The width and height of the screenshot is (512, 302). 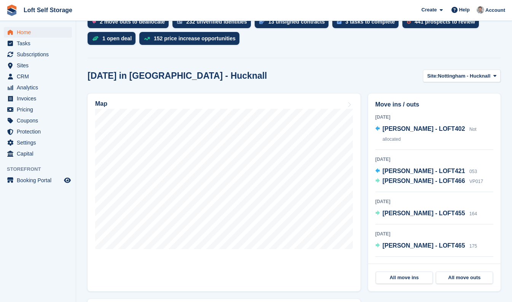 I want to click on div: 152 price increase opportunities, so click(x=194, y=38).